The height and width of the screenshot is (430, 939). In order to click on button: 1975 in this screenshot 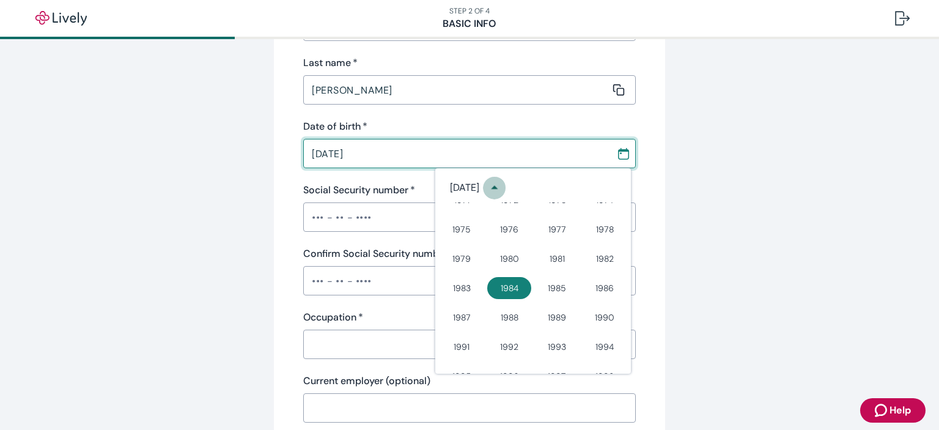, I will do `click(462, 229)`.